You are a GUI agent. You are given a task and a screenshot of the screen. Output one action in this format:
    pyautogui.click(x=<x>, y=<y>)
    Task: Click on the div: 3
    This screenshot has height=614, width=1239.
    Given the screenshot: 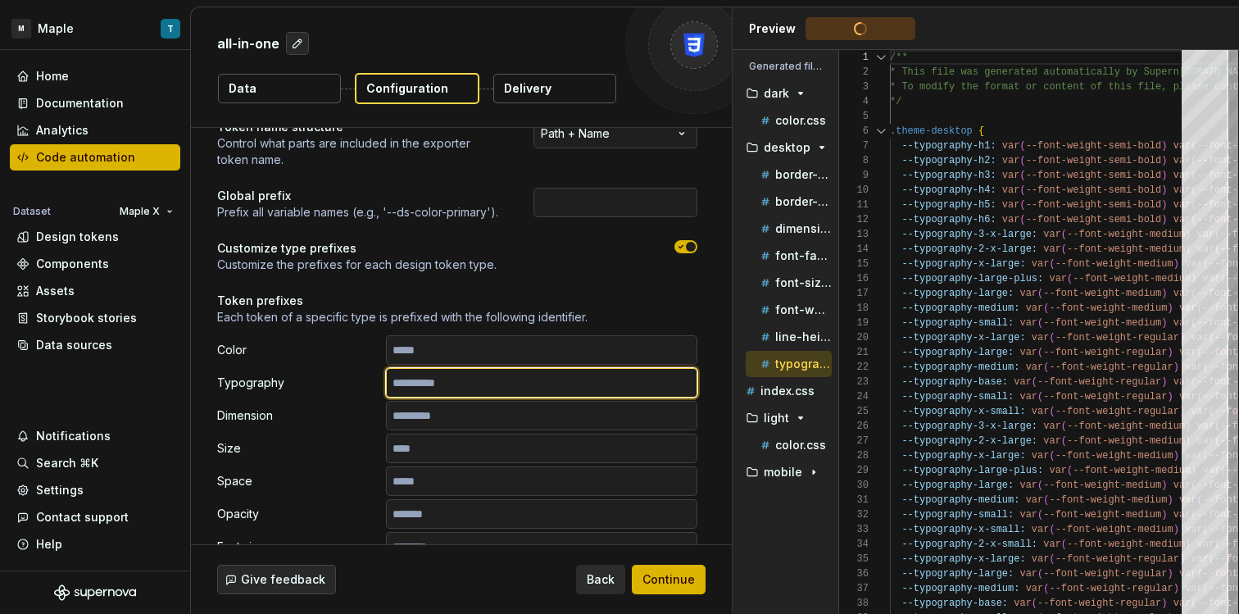 What is the action you would take?
    pyautogui.click(x=854, y=87)
    